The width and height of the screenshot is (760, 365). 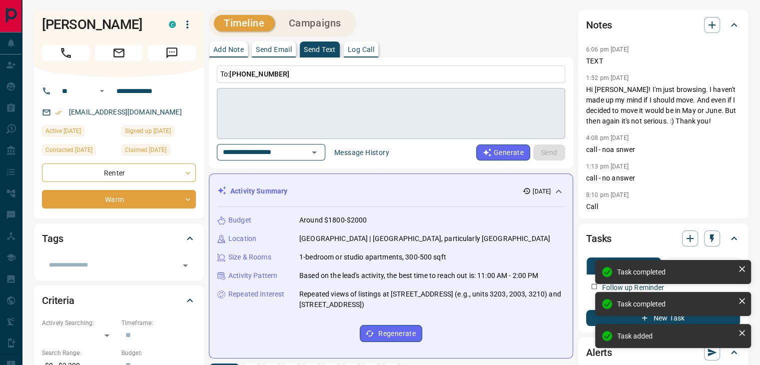 I want to click on p: Around $1800-$2000, so click(x=333, y=220).